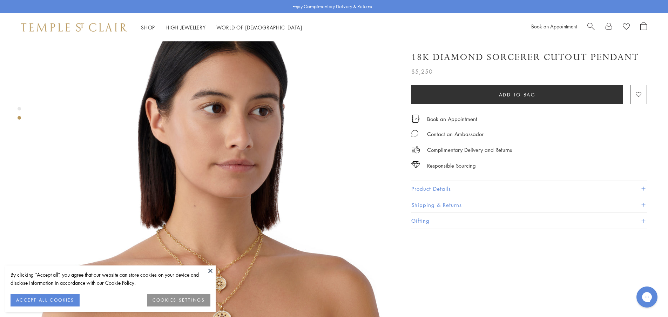 Image resolution: width=668 pixels, height=317 pixels. Describe the element at coordinates (111, 289) in the screenshot. I see `div: Blocked (id): tinycookie-wrapper` at that location.